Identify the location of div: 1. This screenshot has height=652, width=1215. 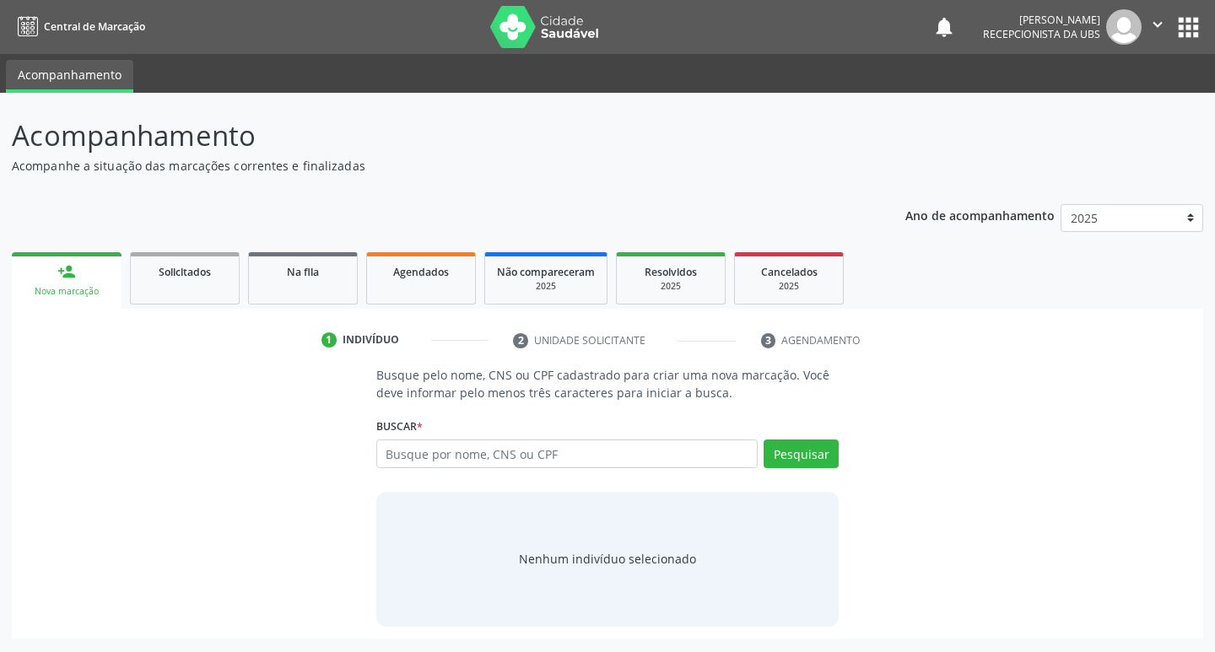
(329, 340).